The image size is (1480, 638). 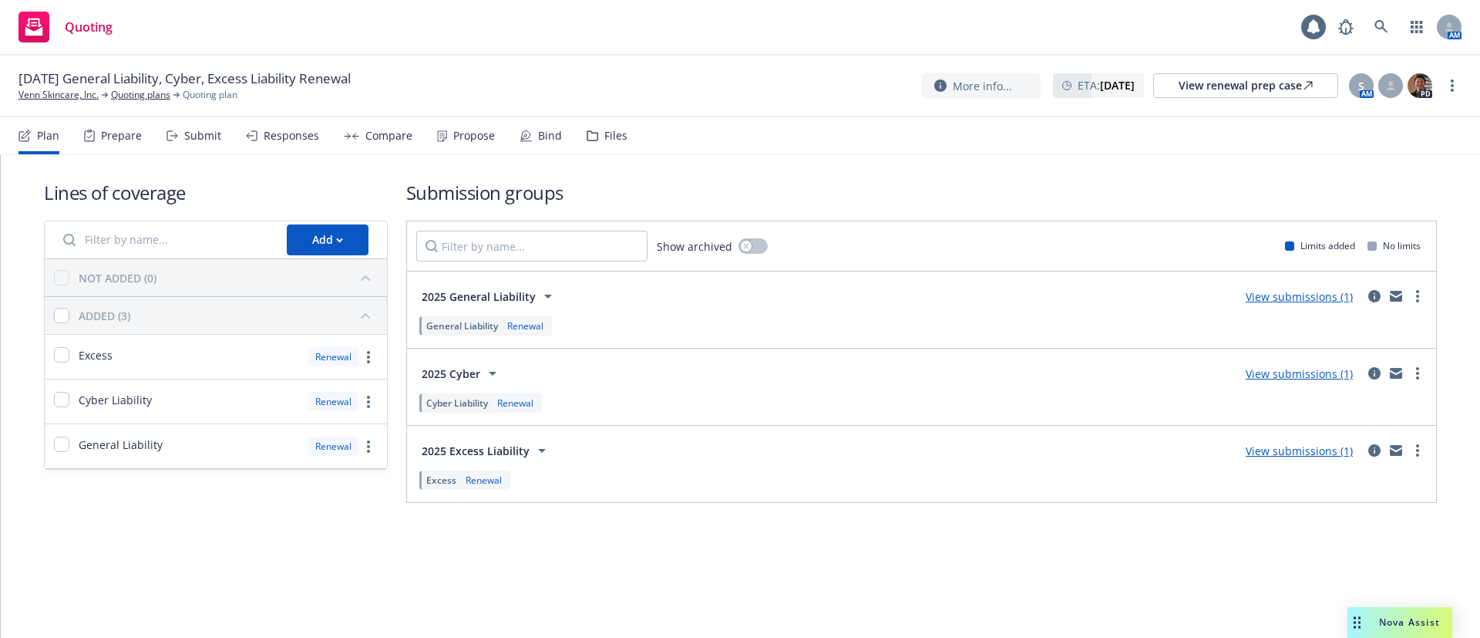 What do you see at coordinates (1246, 86) in the screenshot?
I see `div: View renewal prep case` at bounding box center [1246, 86].